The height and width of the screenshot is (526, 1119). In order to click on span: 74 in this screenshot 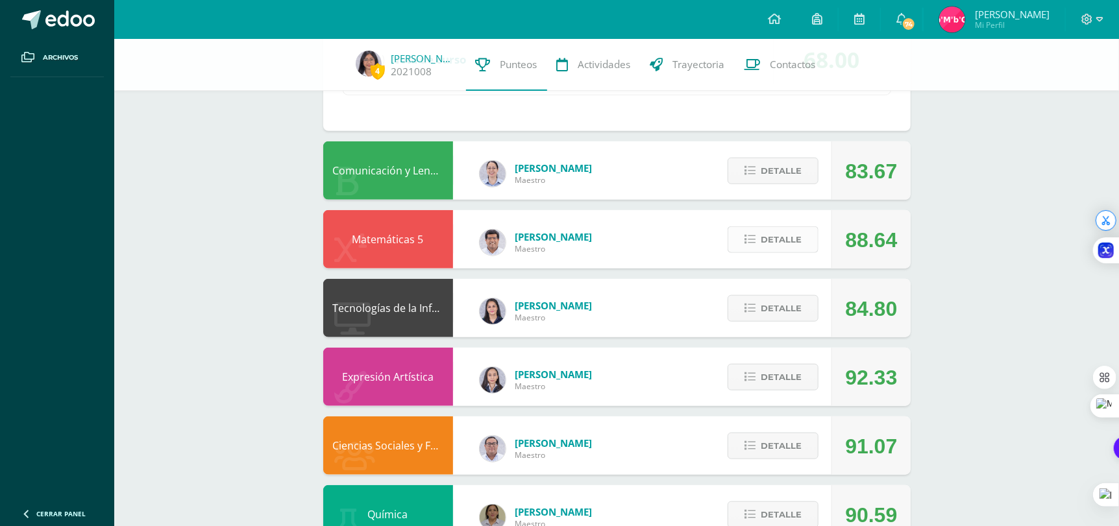, I will do `click(909, 24)`.